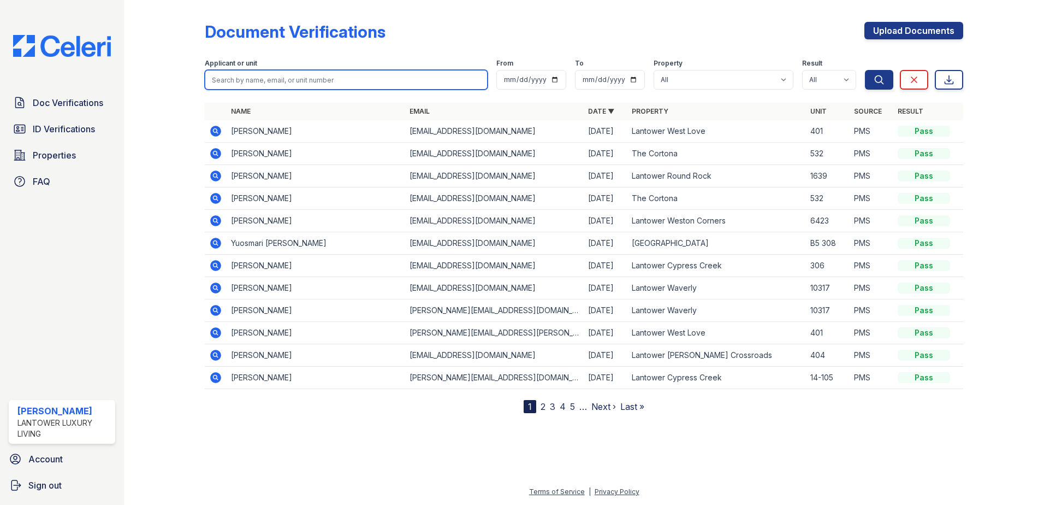  What do you see at coordinates (812, 63) in the screenshot?
I see `label: Result` at bounding box center [812, 63].